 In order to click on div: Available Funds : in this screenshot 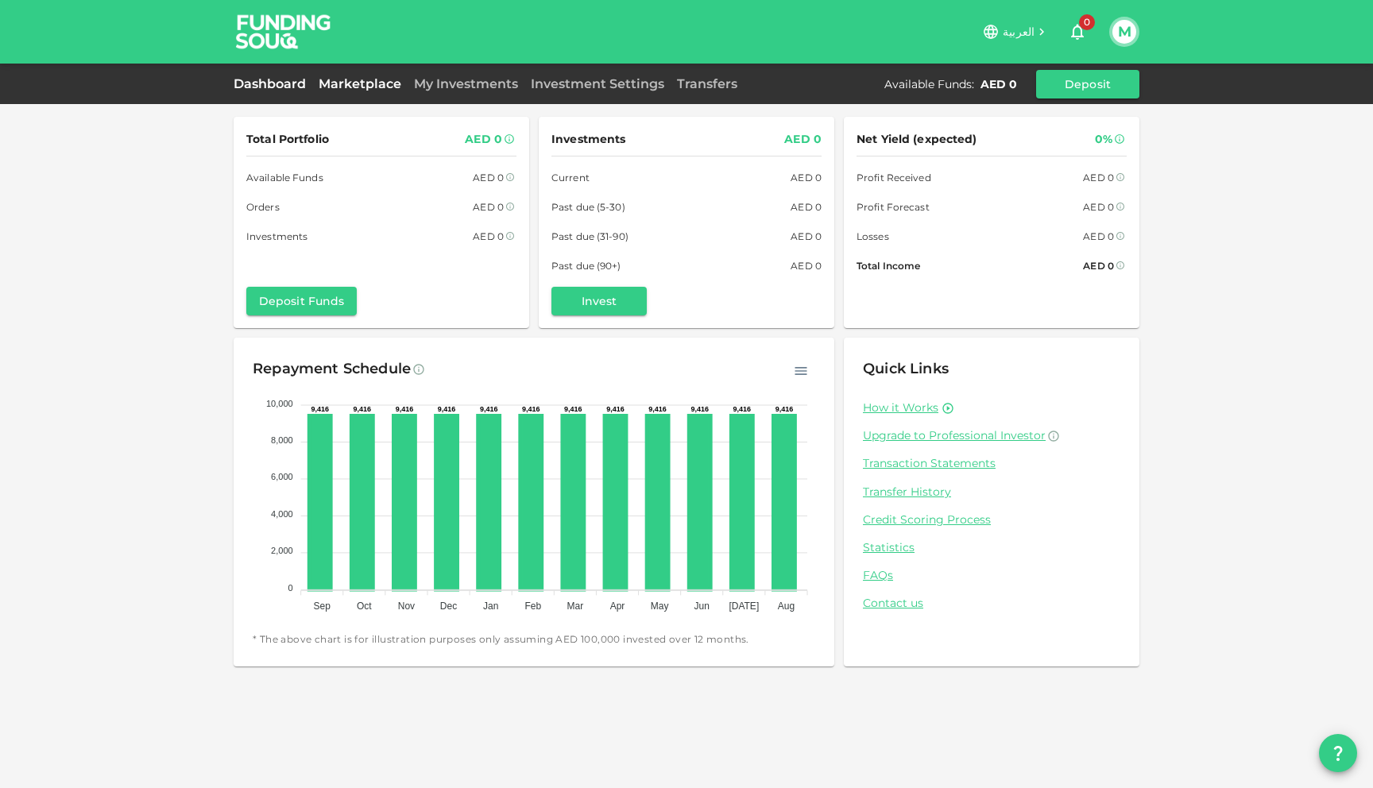, I will do `click(929, 84)`.